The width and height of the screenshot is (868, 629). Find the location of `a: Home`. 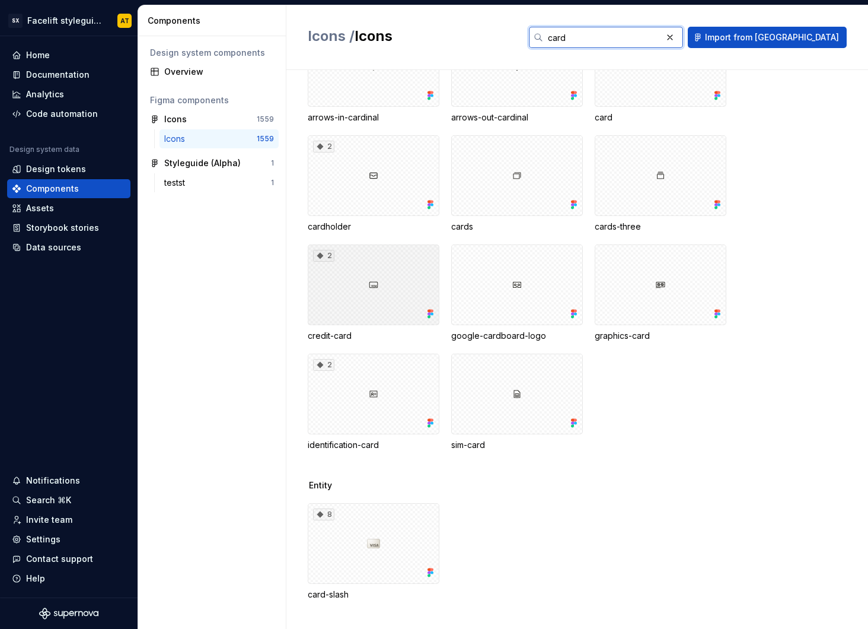

a: Home is located at coordinates (69, 55).